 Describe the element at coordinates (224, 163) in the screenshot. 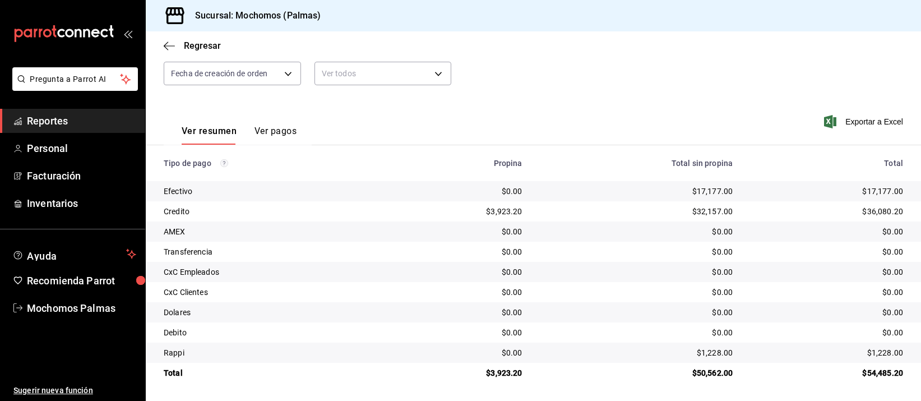

I see `svg: Los pagos realizados con Pay y otras terminales son montos brutos.` at that location.